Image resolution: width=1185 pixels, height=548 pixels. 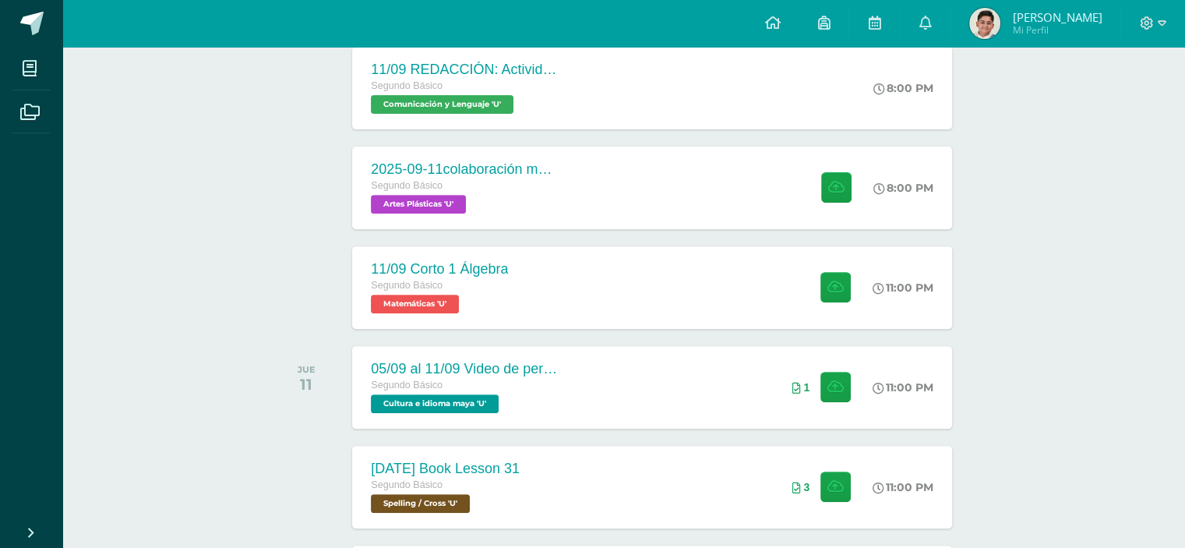 What do you see at coordinates (306, 384) in the screenshot?
I see `div: 11` at bounding box center [306, 384].